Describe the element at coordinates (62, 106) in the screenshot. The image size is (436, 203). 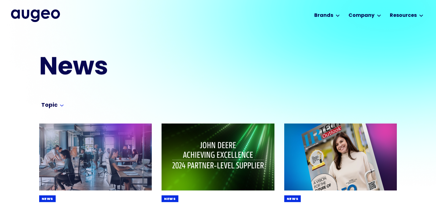
I see `img: Arrow symbol in bright blue pointing down to indicate an expanded section.` at that location.